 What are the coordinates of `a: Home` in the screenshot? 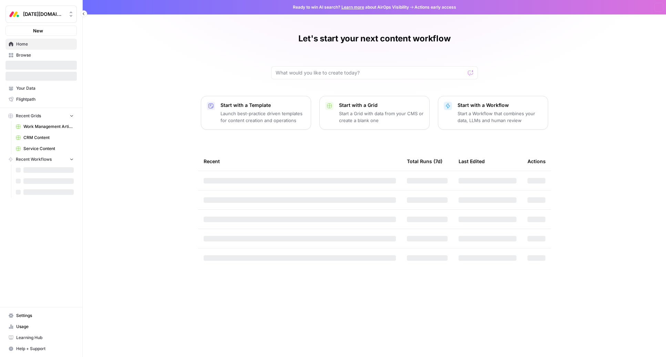 It's located at (41, 44).